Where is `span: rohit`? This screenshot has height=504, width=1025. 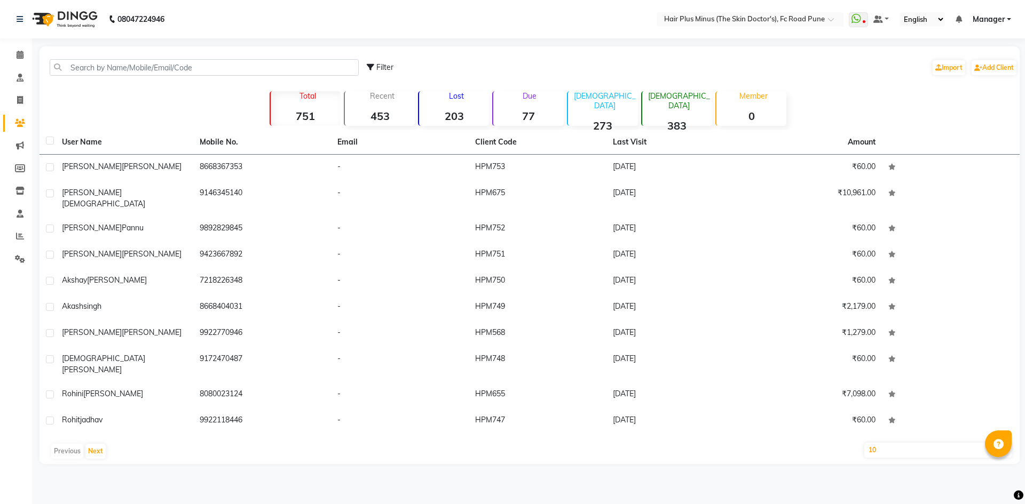 span: rohit is located at coordinates (71, 420).